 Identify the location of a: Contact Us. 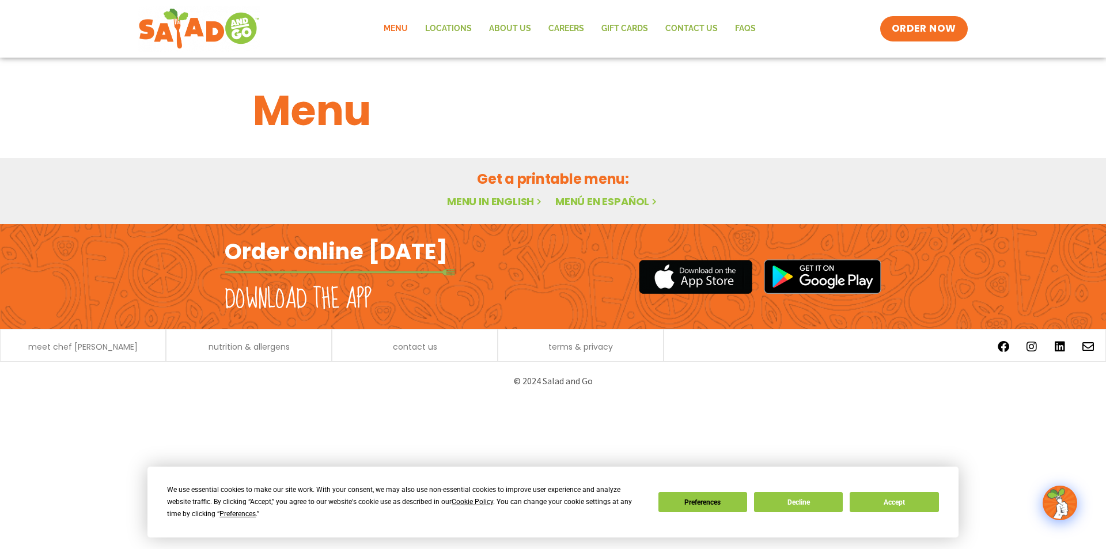
(691, 29).